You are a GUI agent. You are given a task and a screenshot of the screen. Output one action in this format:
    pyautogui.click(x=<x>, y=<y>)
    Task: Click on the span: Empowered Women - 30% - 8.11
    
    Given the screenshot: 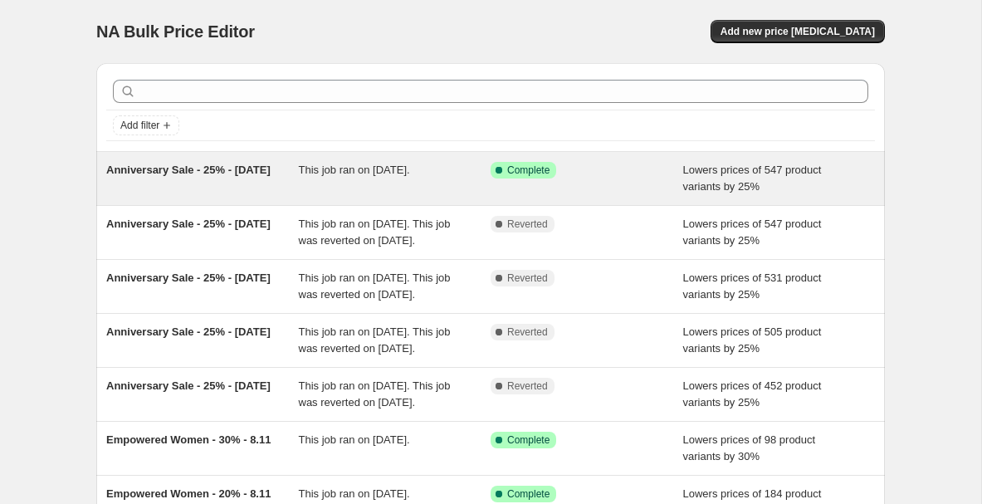 What is the action you would take?
    pyautogui.click(x=189, y=439)
    